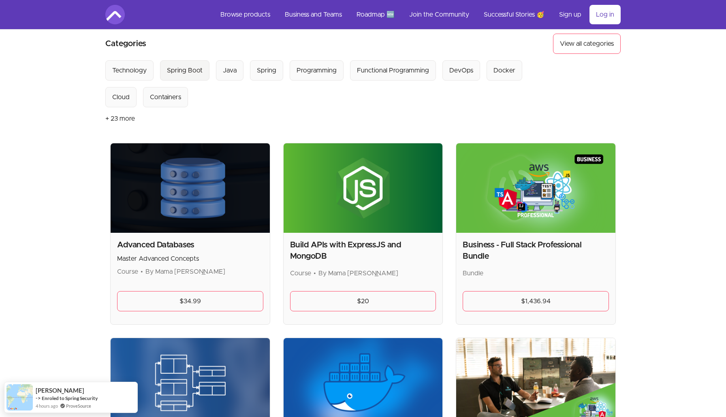 Image resolution: width=726 pixels, height=417 pixels. Describe the element at coordinates (190, 301) in the screenshot. I see `a: $34.99` at that location.